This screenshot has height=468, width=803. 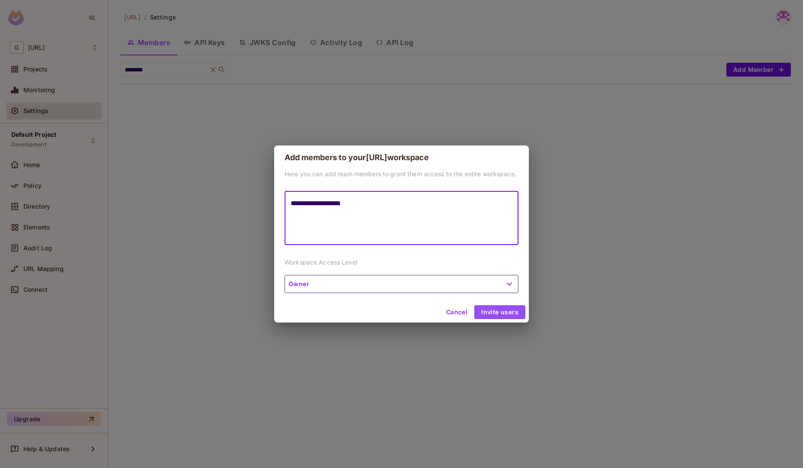 What do you see at coordinates (401, 174) in the screenshot?
I see `p: Here you can add team members to grant them access to the entire workspace.` at bounding box center [401, 174].